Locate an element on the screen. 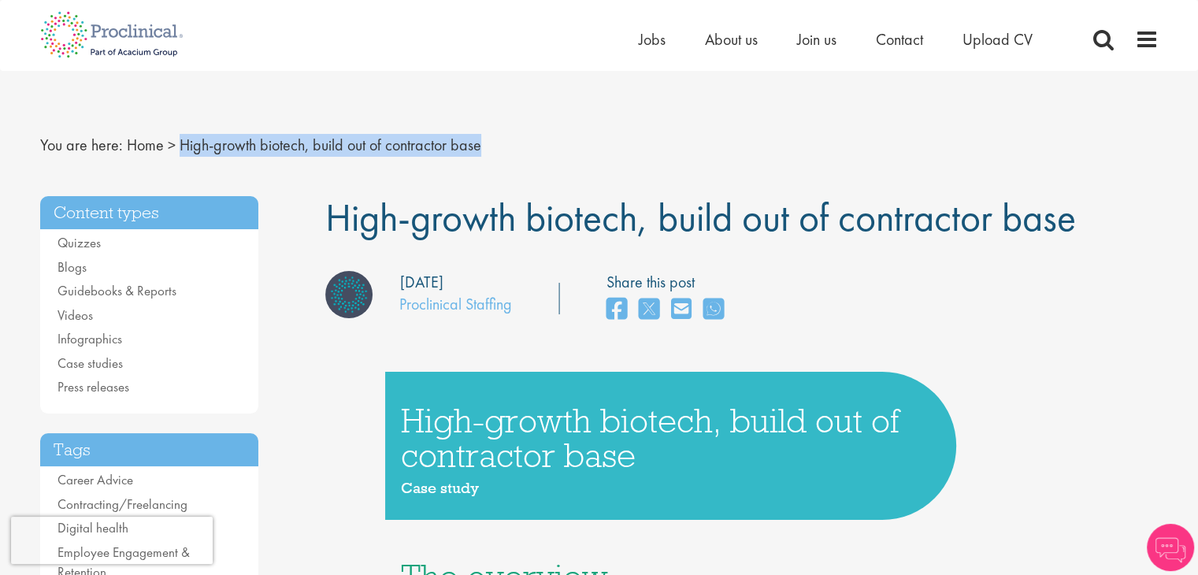 The width and height of the screenshot is (1198, 575). img: Chatbot is located at coordinates (1171, 548).